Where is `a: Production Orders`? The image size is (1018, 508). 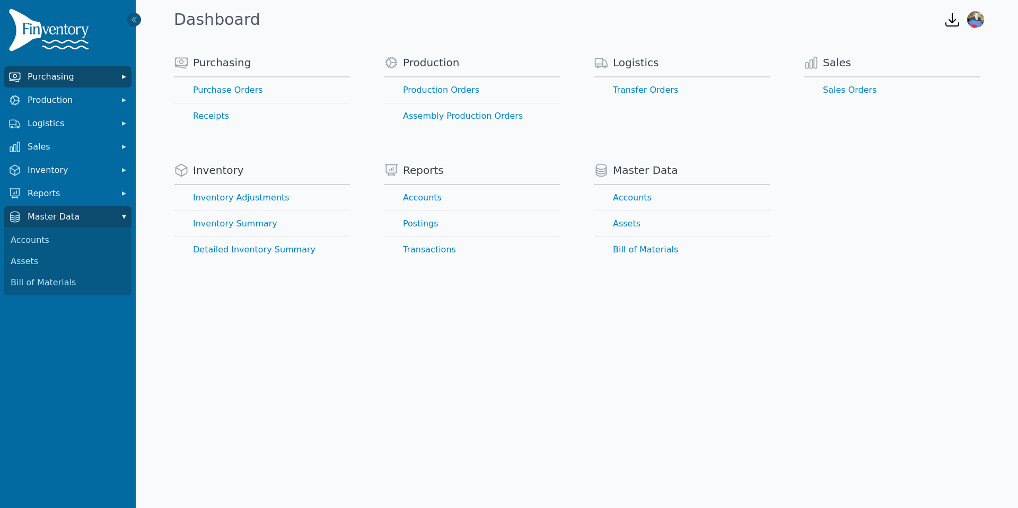
a: Production Orders is located at coordinates (472, 90).